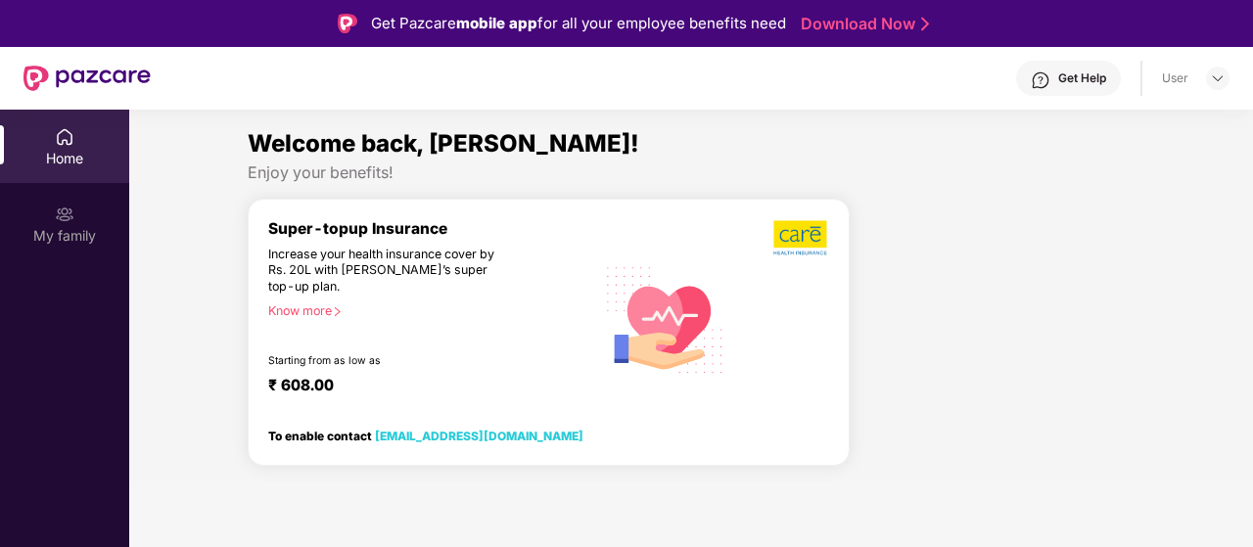 This screenshot has width=1253, height=547. Describe the element at coordinates (337, 311) in the screenshot. I see `span: right` at that location.